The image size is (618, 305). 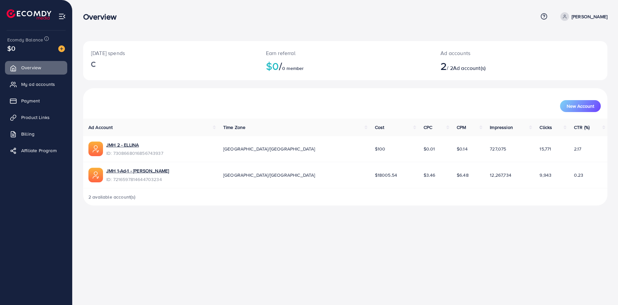 What do you see at coordinates (38, 84) in the screenshot?
I see `span: My ad accounts` at bounding box center [38, 84].